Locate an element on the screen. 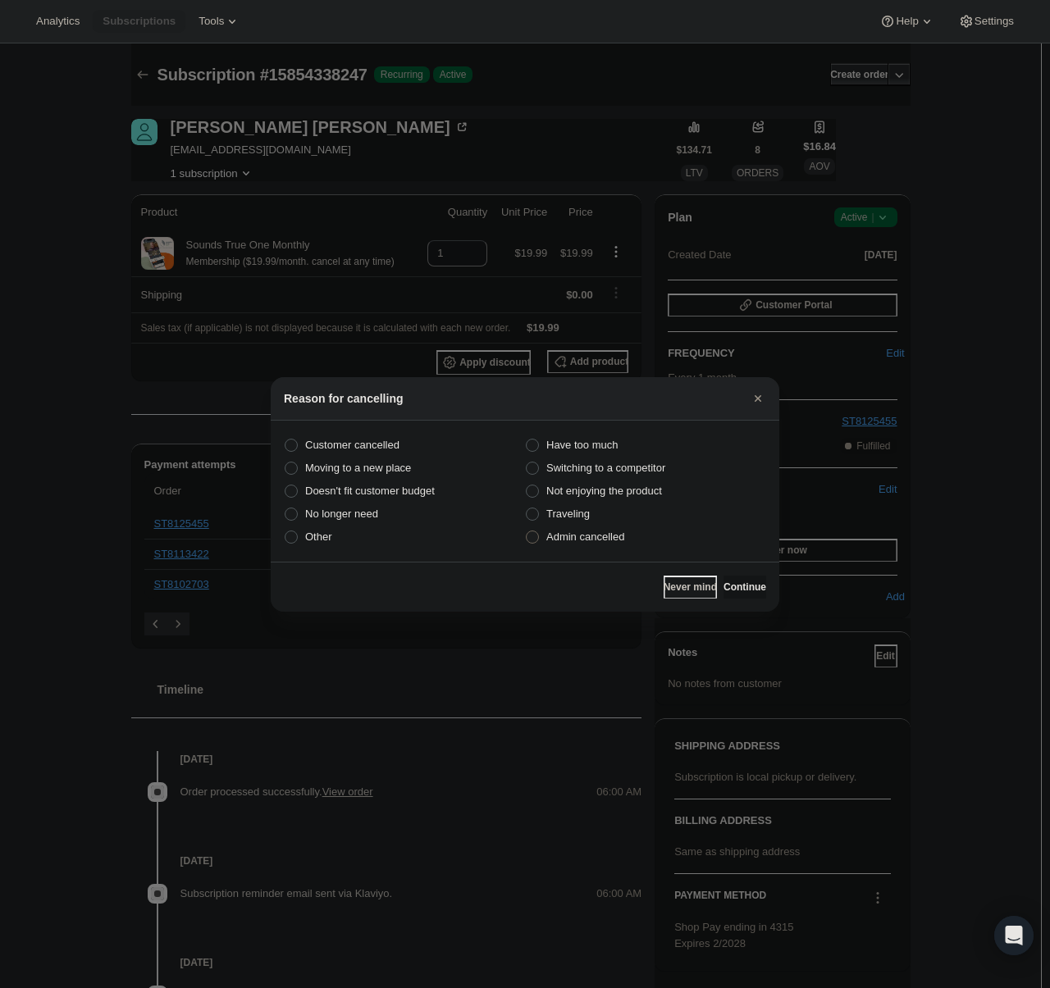 The image size is (1050, 988). div: Open Intercom Messenger is located at coordinates (1014, 936).